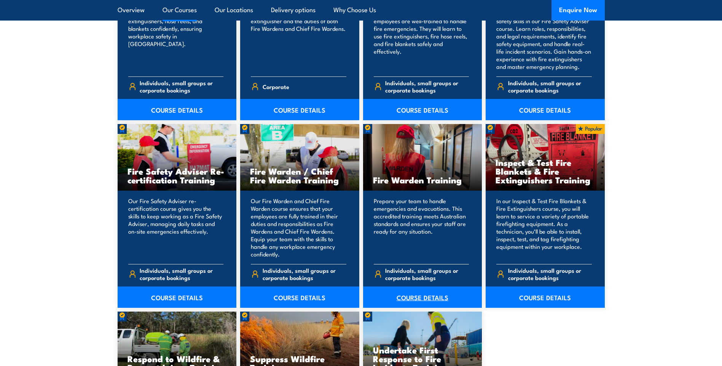 Image resolution: width=722 pixels, height=366 pixels. I want to click on p: Train your team in essential fire safety. Learn to use fire extinguishers, hose reels, and blanke..., so click(176, 36).